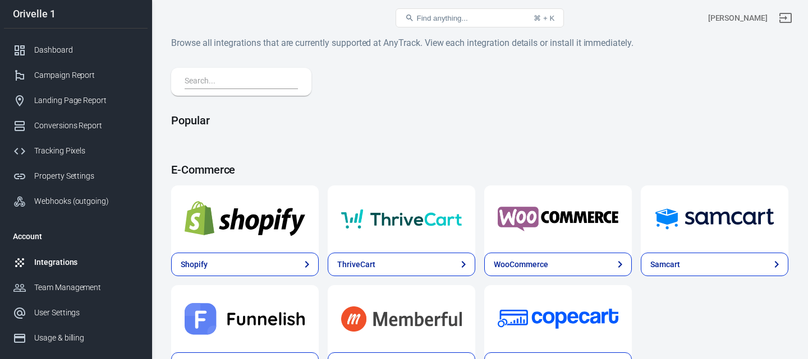  I want to click on li: Account, so click(76, 237).